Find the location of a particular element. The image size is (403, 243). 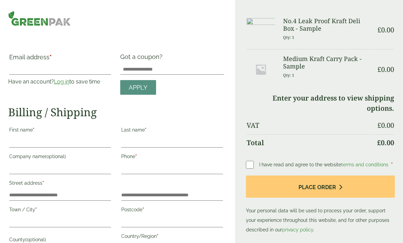

td: Enter your address to view shipping options. is located at coordinates (320, 103).